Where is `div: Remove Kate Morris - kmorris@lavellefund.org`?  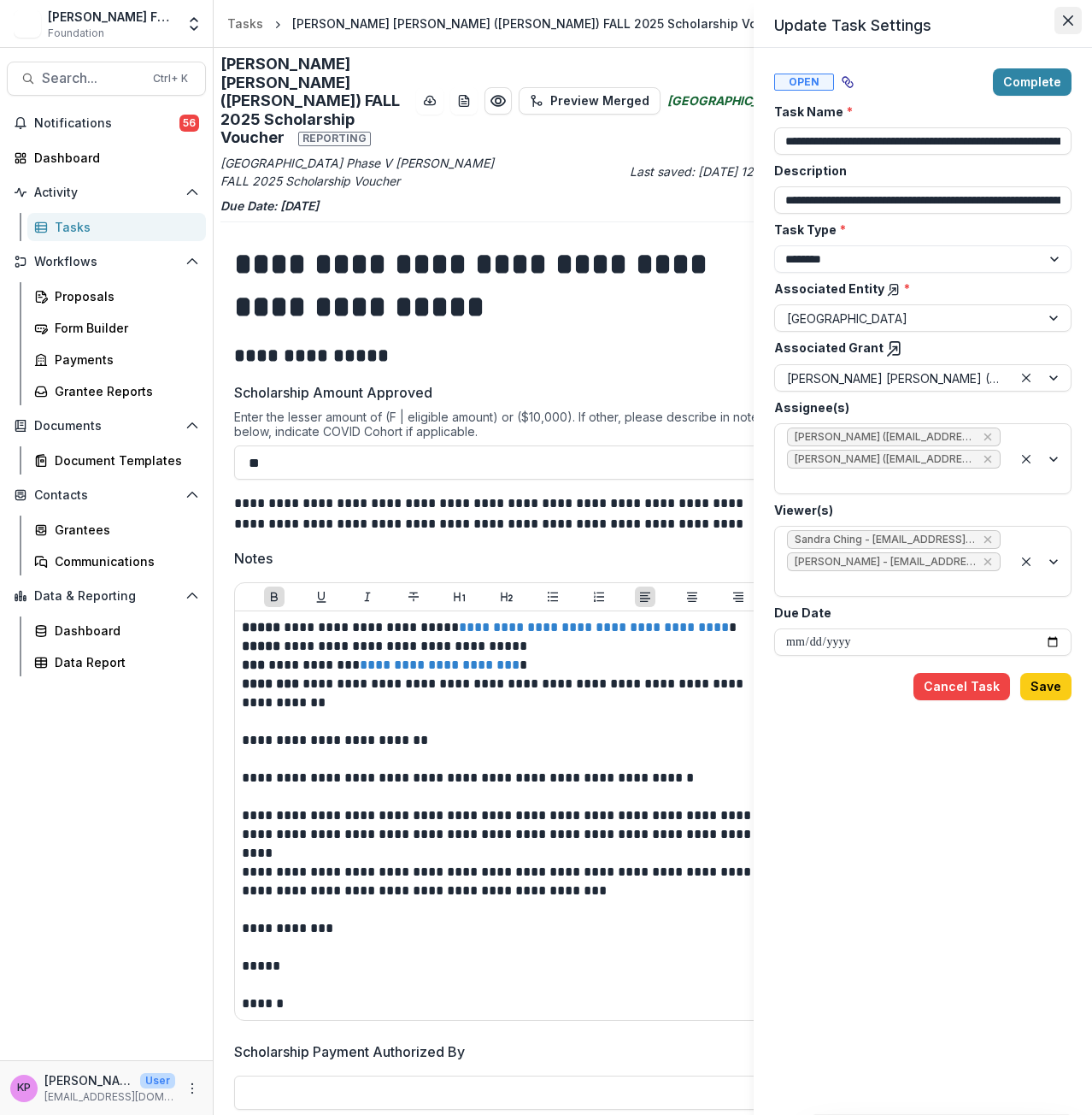
div: Remove Kate Morris - kmorris@lavellefund.org is located at coordinates (988, 561).